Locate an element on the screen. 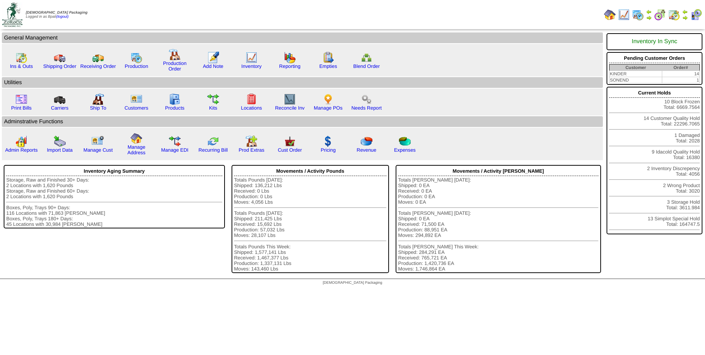  th: Order# is located at coordinates (680, 67).